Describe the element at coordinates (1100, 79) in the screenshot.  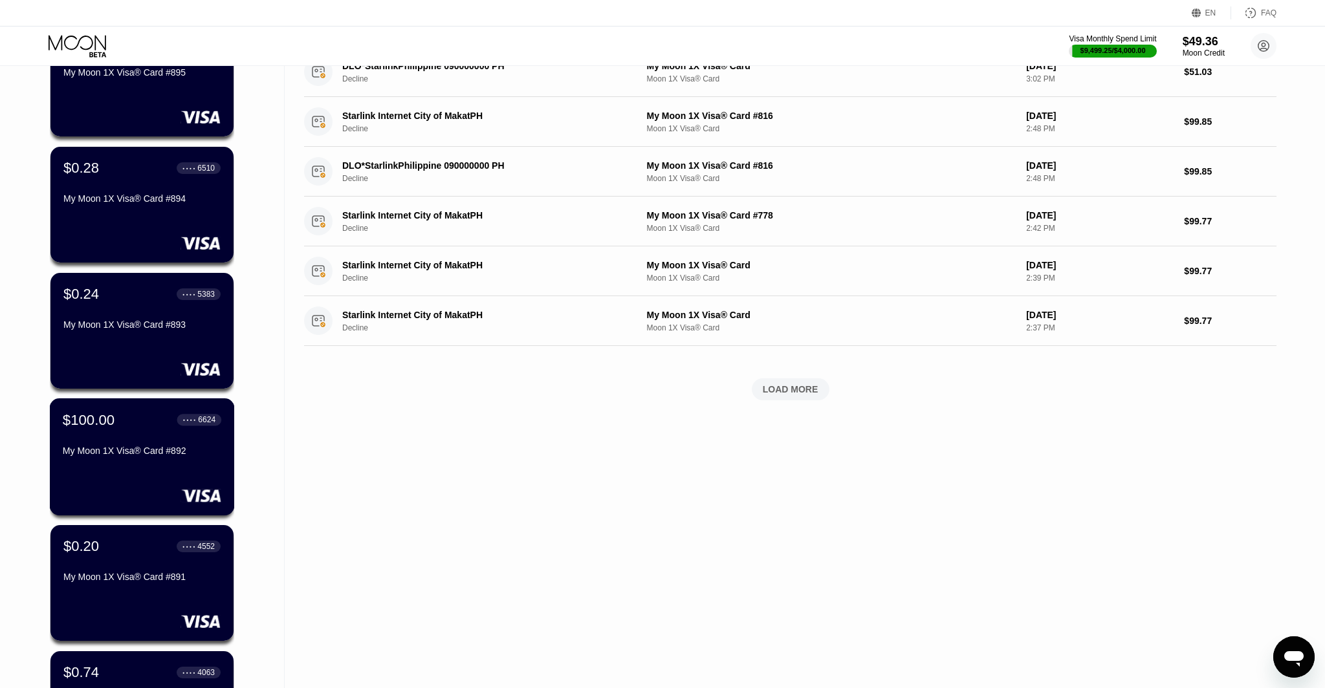
I see `div: 3:02 PM` at that location.